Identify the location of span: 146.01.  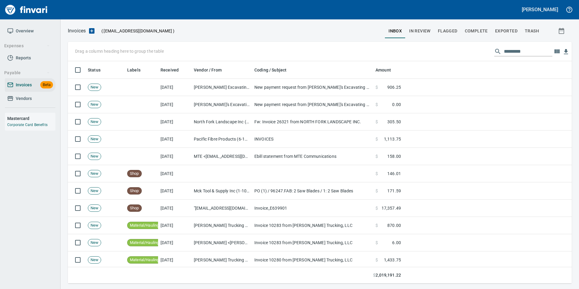
(394, 173).